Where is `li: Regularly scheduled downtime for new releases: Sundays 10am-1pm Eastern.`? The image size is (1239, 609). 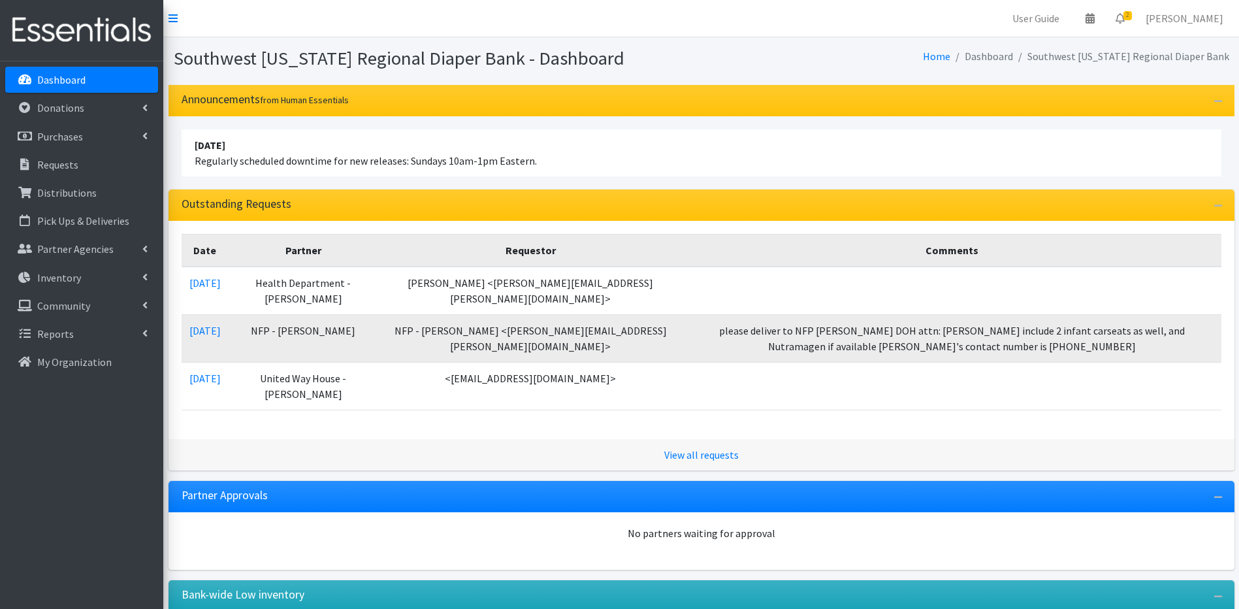 li: Regularly scheduled downtime for new releases: Sundays 10am-1pm Eastern. is located at coordinates (702, 153).